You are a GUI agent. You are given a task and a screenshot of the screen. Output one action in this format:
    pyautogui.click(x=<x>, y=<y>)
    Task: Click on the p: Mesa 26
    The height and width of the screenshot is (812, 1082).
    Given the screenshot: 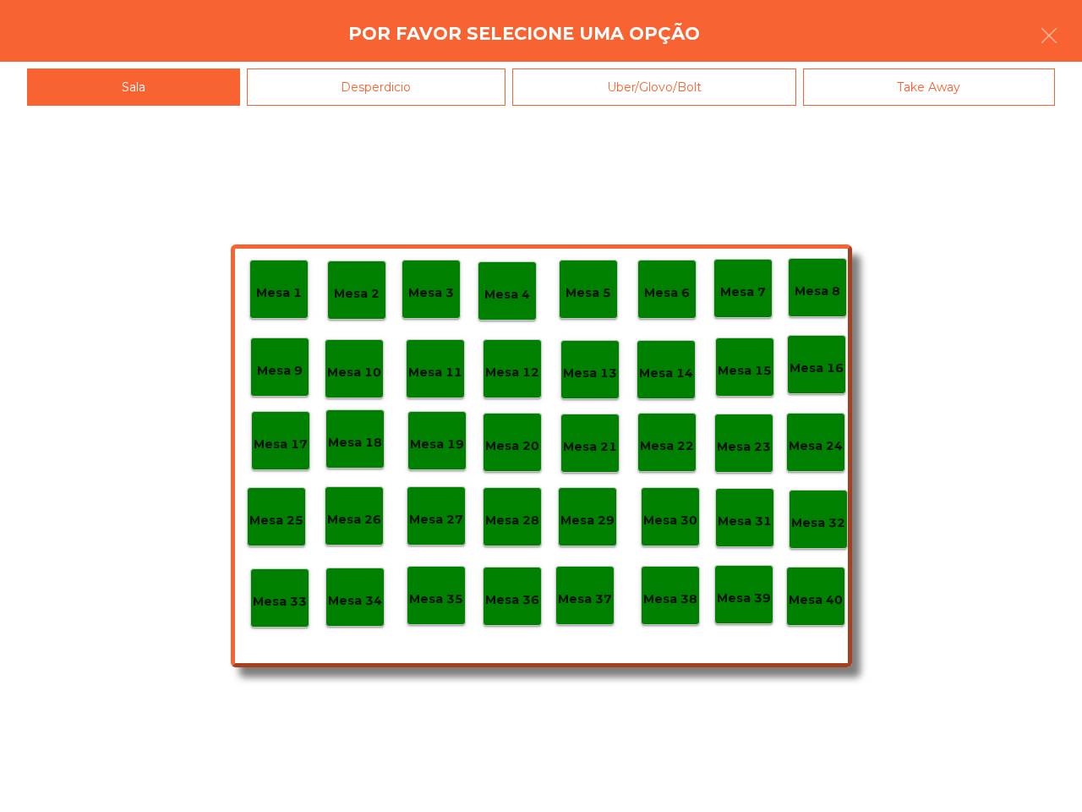 What is the action you would take?
    pyautogui.click(x=354, y=519)
    